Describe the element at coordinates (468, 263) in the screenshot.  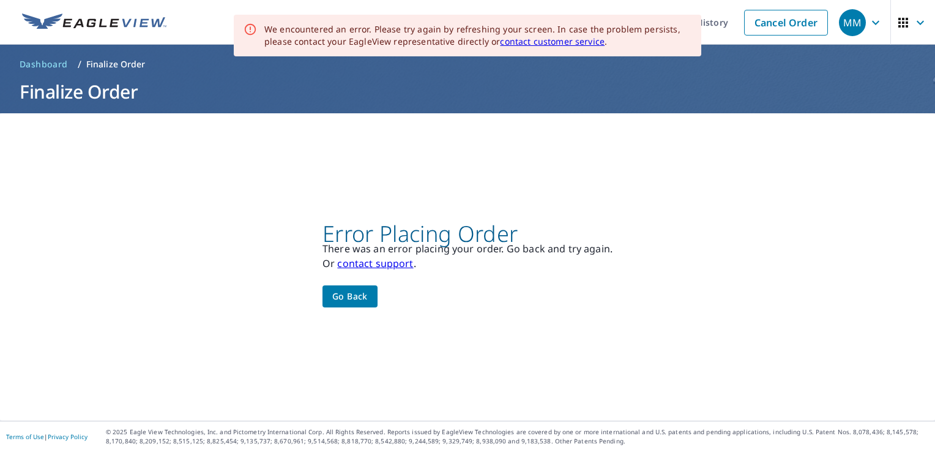
I see `p: Or .` at that location.